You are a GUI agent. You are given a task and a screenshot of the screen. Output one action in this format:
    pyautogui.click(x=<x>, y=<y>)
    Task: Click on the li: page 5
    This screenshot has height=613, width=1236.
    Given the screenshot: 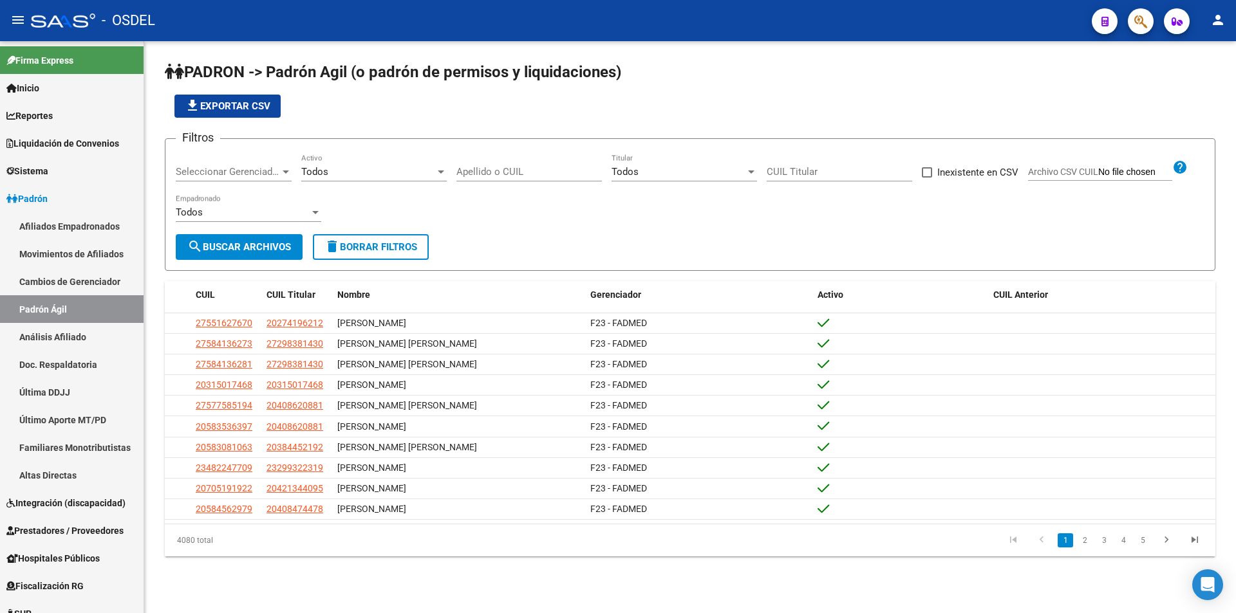 What is the action you would take?
    pyautogui.click(x=1143, y=541)
    